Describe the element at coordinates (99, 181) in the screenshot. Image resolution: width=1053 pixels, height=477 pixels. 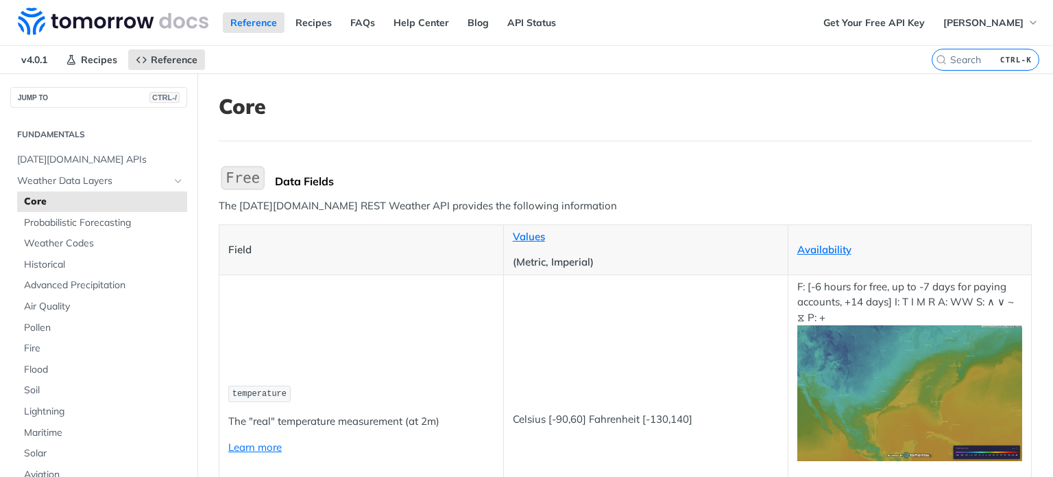
I see `a: Weather Data LayersHide subpages for Weather Data Layers` at that location.